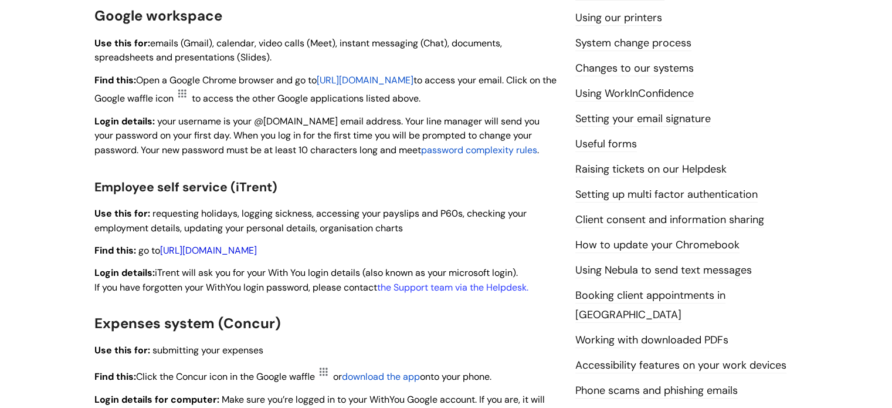  Describe the element at coordinates (306, 98) in the screenshot. I see `span: to access the other Google applications listed above.` at that location.